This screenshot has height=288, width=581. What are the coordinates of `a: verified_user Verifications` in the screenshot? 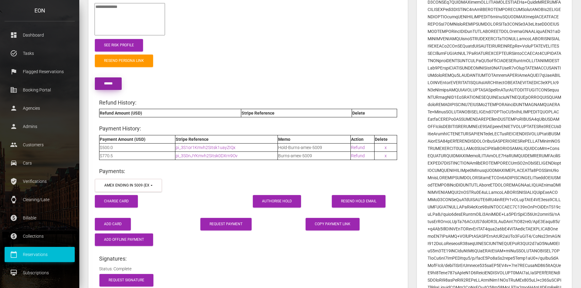 It's located at (40, 181).